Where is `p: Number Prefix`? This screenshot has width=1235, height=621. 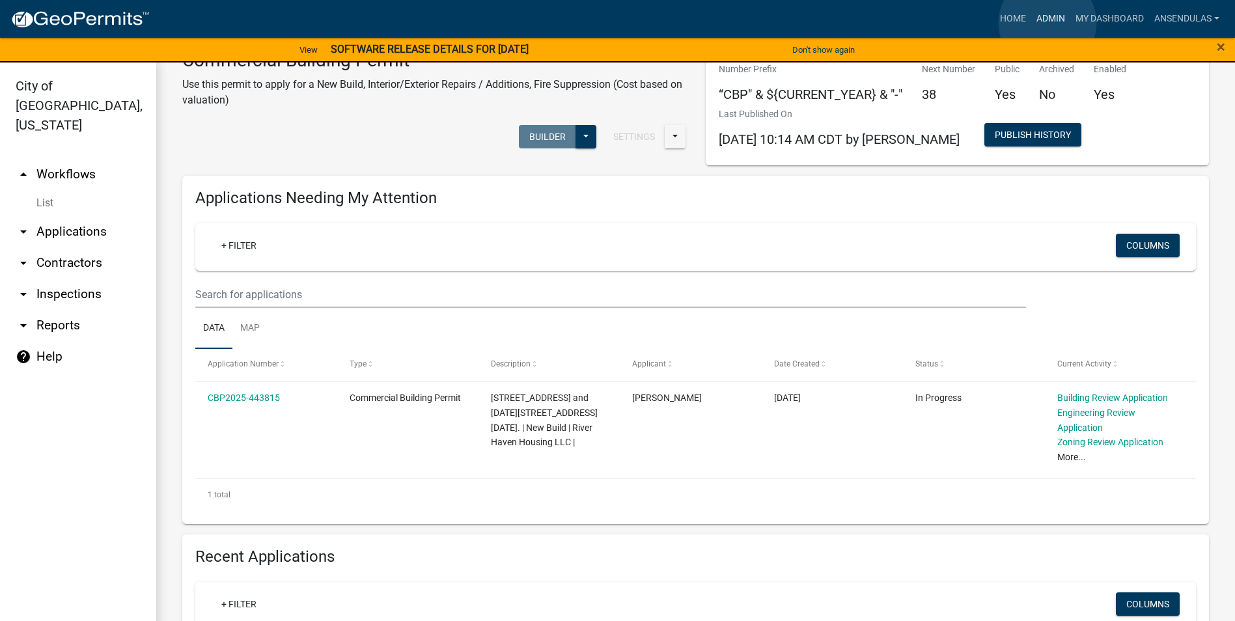 p: Number Prefix is located at coordinates (811, 69).